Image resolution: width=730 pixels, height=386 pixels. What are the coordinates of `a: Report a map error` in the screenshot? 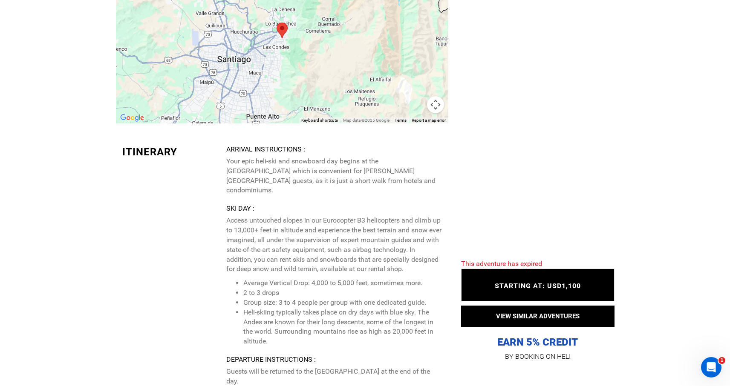 It's located at (428, 120).